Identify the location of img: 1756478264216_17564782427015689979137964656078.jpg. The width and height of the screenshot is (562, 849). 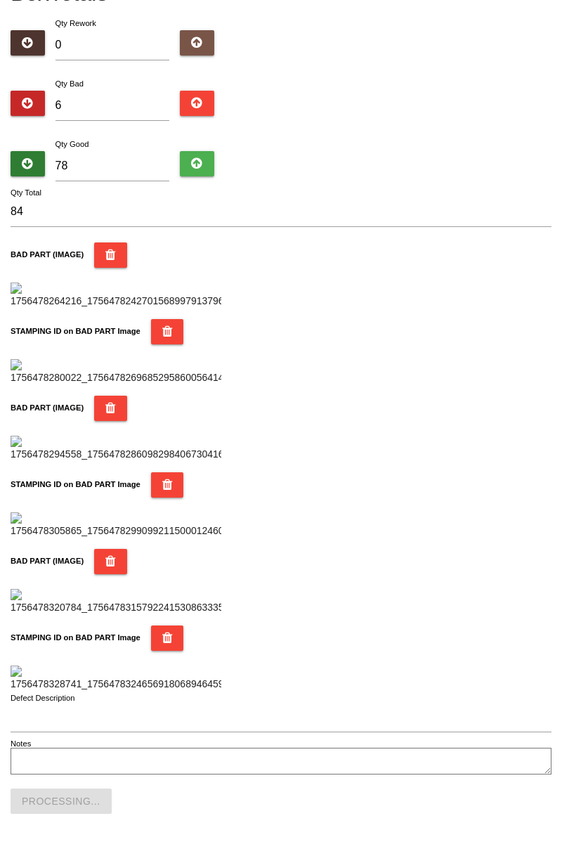
(116, 295).